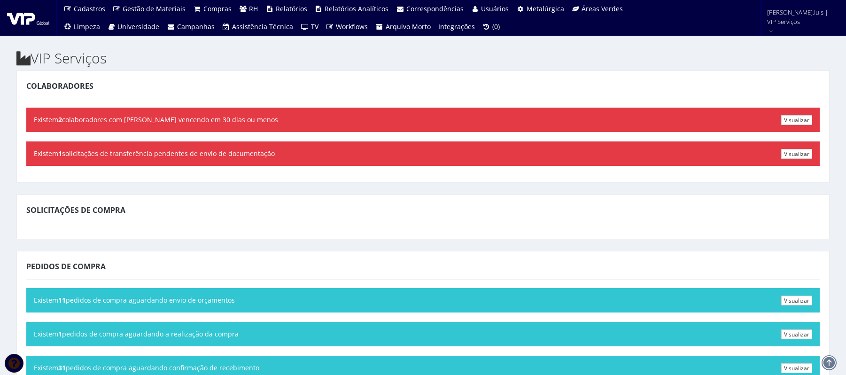 This screenshot has height=375, width=846. I want to click on b: 2, so click(60, 119).